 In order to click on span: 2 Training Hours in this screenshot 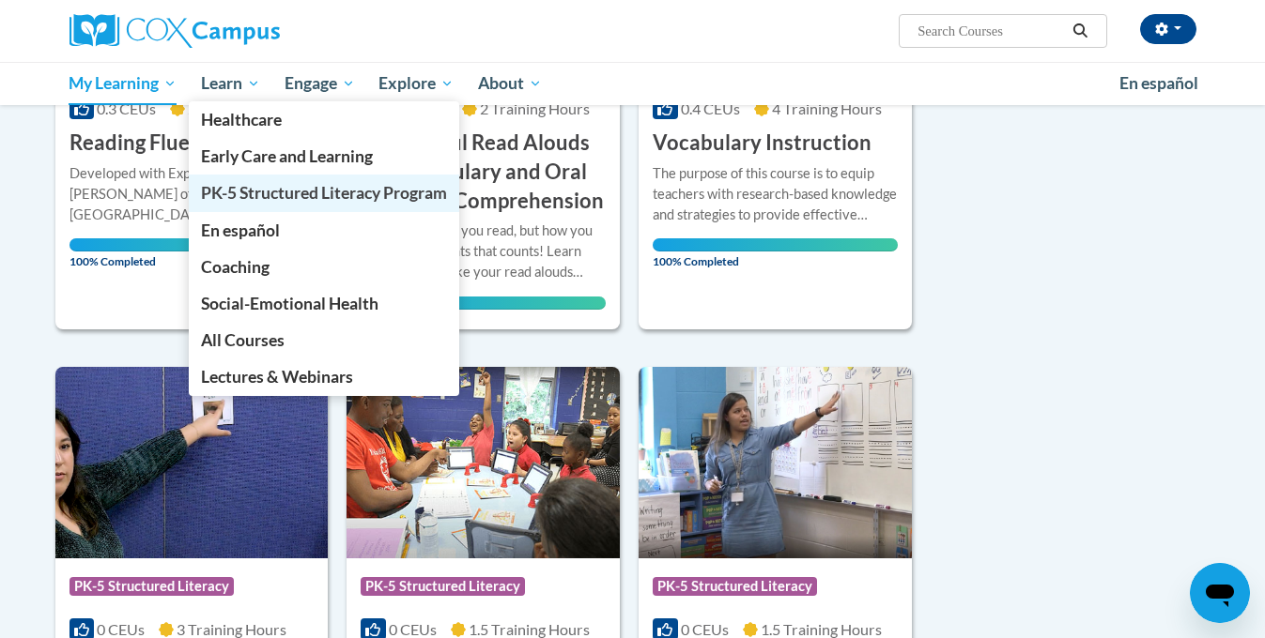, I will do `click(534, 108)`.